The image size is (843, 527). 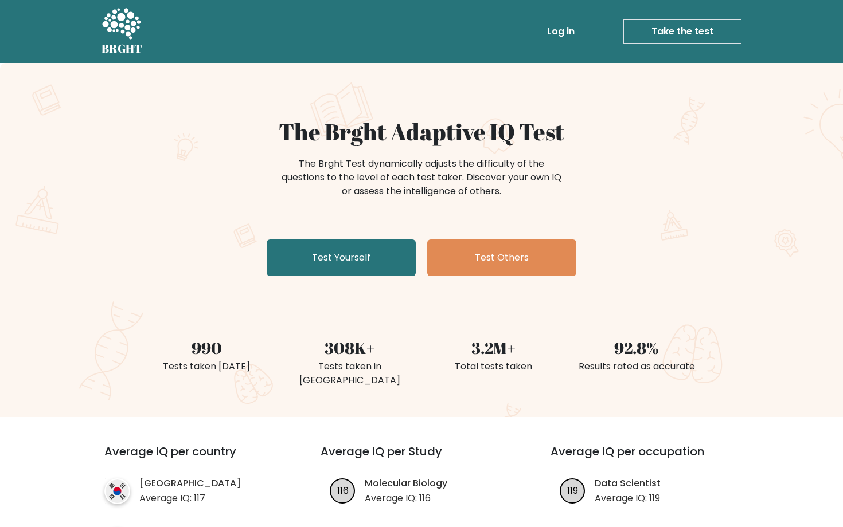 I want to click on div: Results rated as accurate, so click(x=636, y=367).